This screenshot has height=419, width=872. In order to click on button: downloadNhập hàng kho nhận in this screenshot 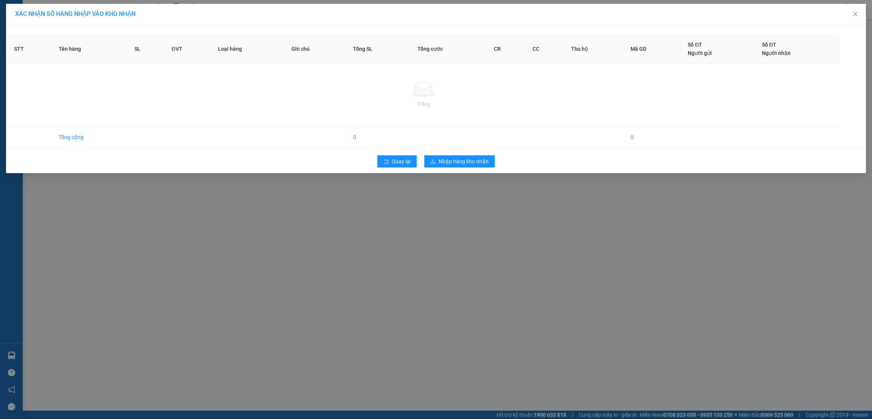, I will do `click(460, 161)`.